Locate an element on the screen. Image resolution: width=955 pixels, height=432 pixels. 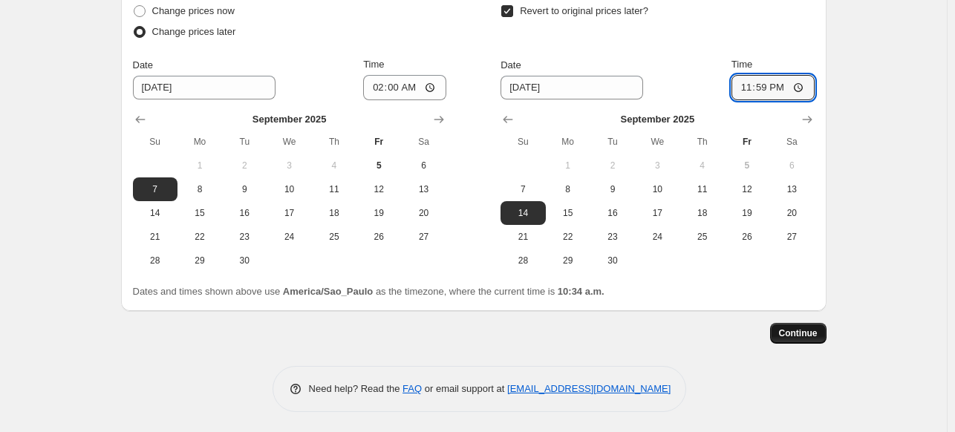
span: 4 is located at coordinates (334, 166).